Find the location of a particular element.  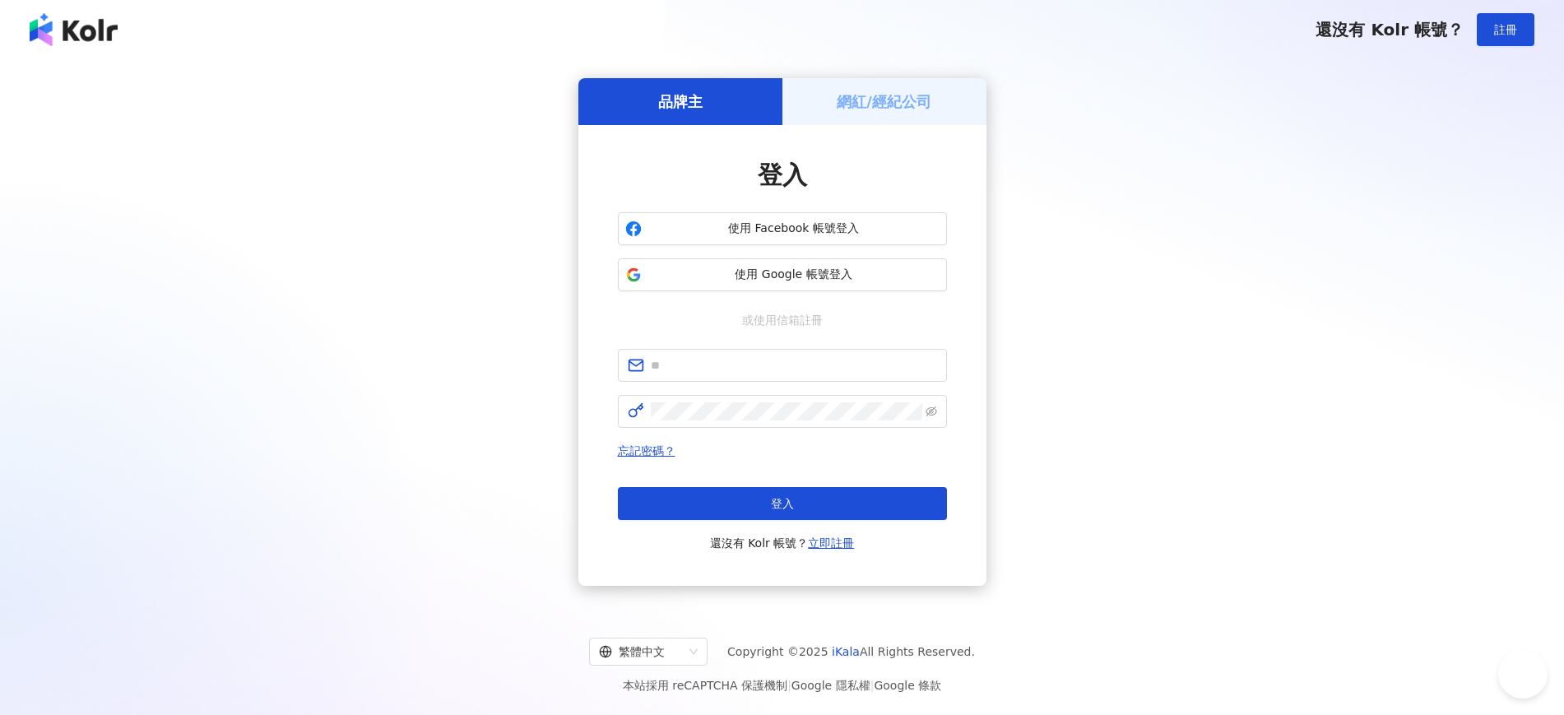

a: iKala is located at coordinates (846, 652).